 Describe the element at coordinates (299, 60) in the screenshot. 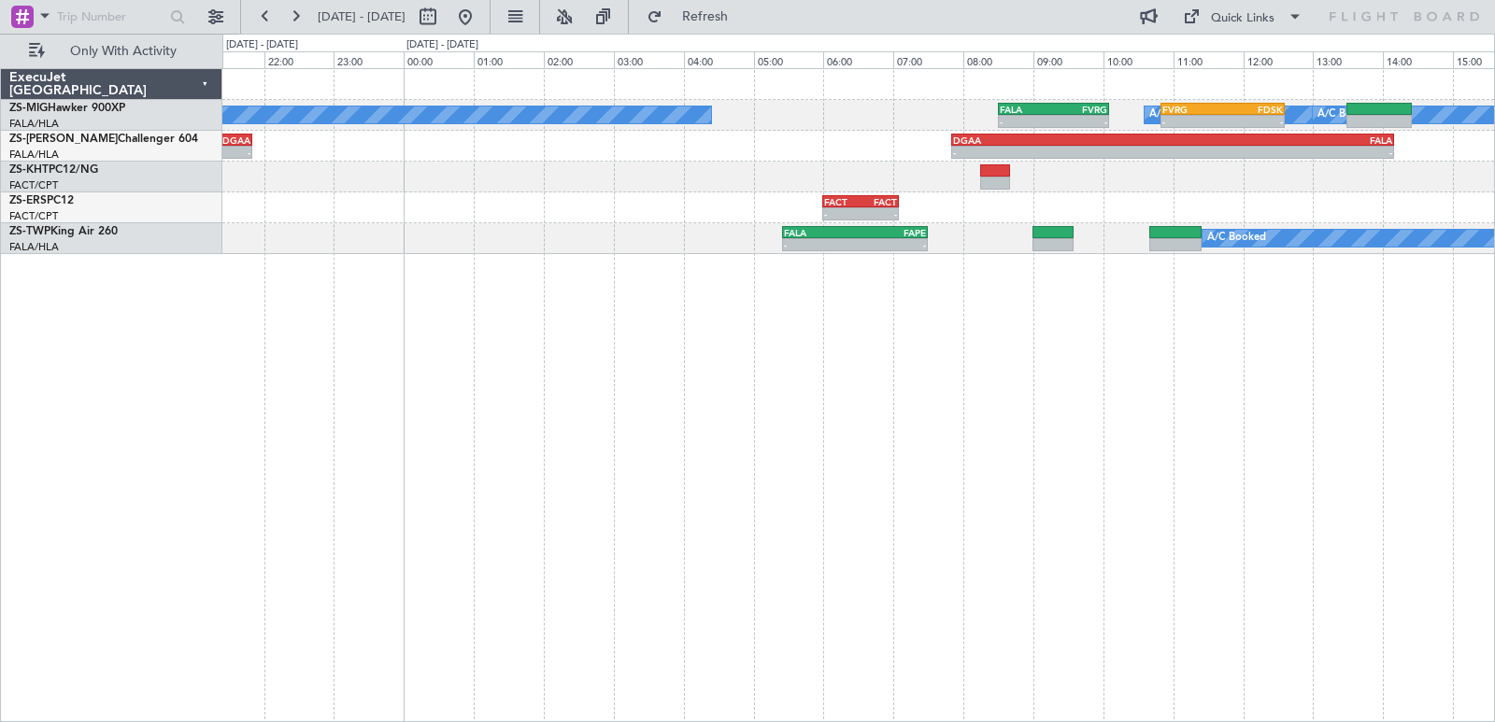

I see `div: 22:00` at that location.